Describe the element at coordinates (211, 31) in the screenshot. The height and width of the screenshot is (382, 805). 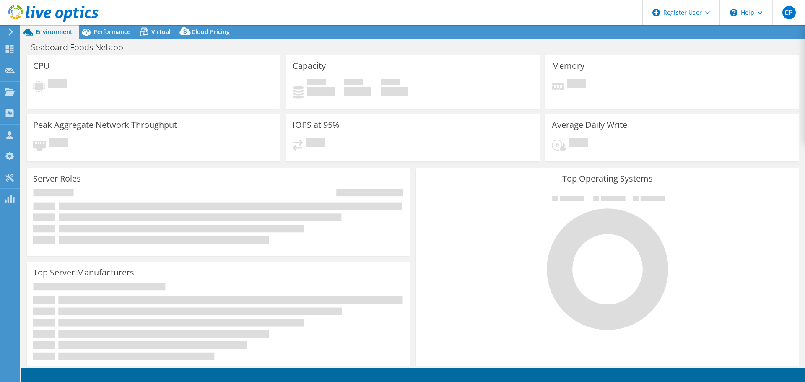
I see `span: Cloud Pricing` at that location.